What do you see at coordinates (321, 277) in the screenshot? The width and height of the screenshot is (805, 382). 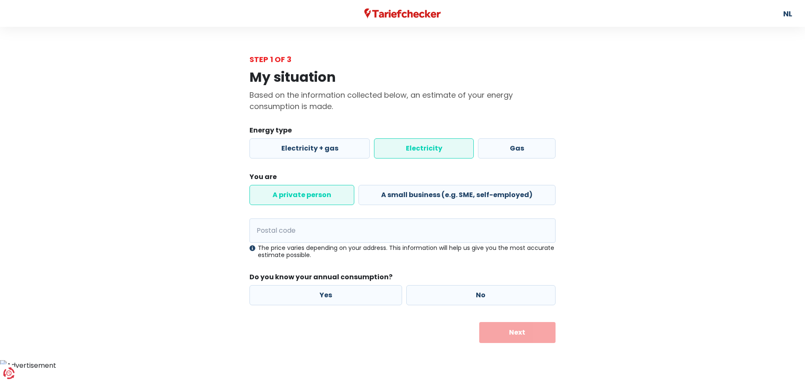 I see `font: Do you know your annual consumption?` at bounding box center [321, 277].